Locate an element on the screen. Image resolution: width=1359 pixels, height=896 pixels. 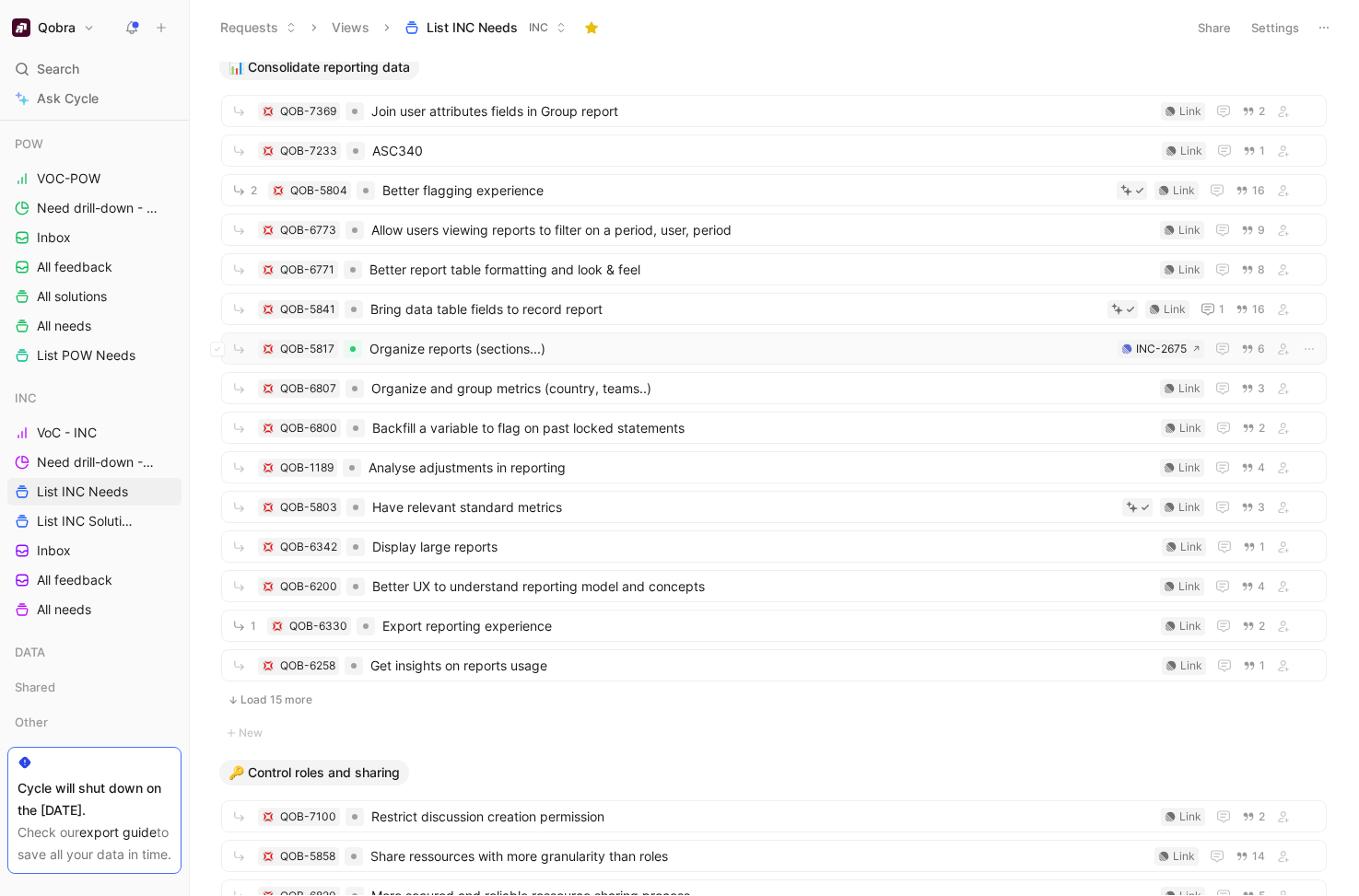
a: List INC Solutions is located at coordinates (94, 521).